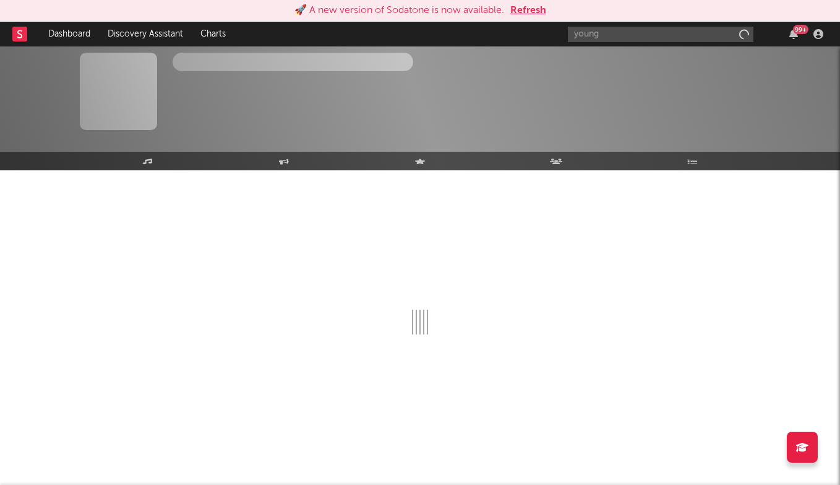  What do you see at coordinates (69, 34) in the screenshot?
I see `a: Dashboard` at bounding box center [69, 34].